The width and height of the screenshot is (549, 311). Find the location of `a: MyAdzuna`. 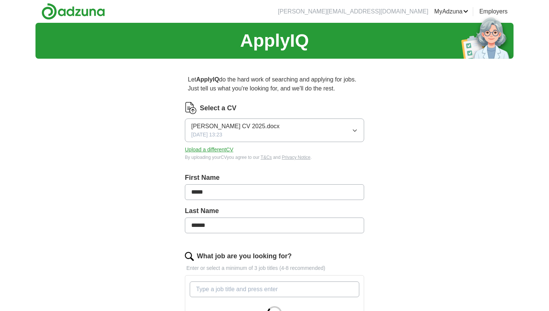

a: MyAdzuna is located at coordinates (451, 12).